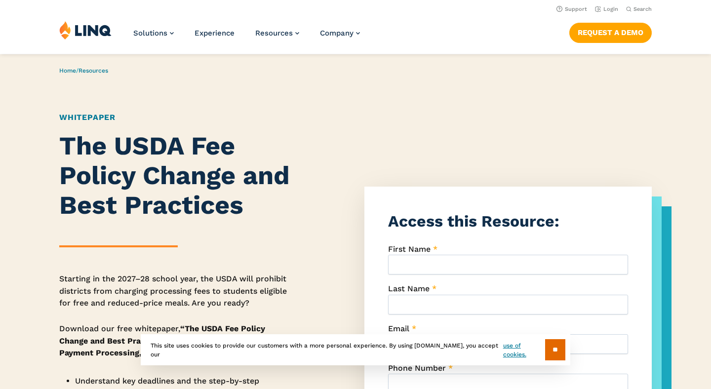  Describe the element at coordinates (214, 33) in the screenshot. I see `span: Experience` at that location.